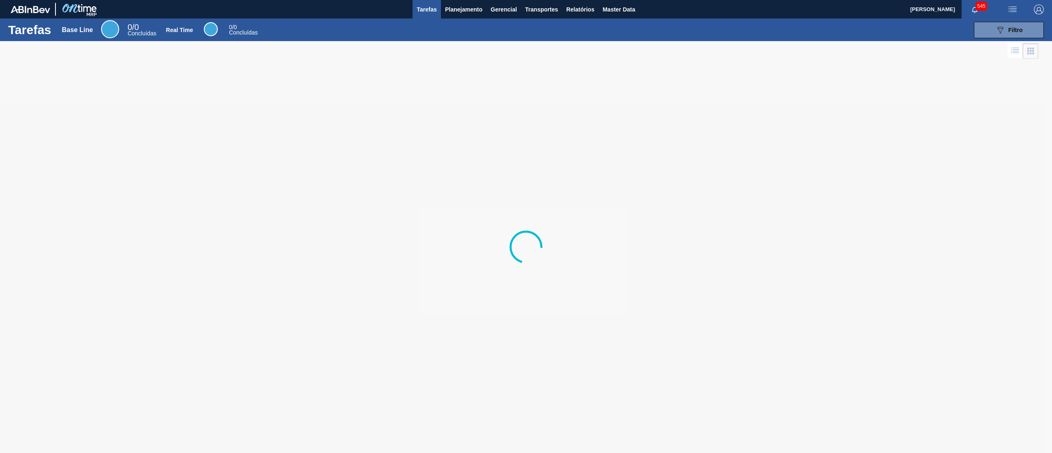  What do you see at coordinates (1038, 9) in the screenshot?
I see `img: Logout` at bounding box center [1038, 9].